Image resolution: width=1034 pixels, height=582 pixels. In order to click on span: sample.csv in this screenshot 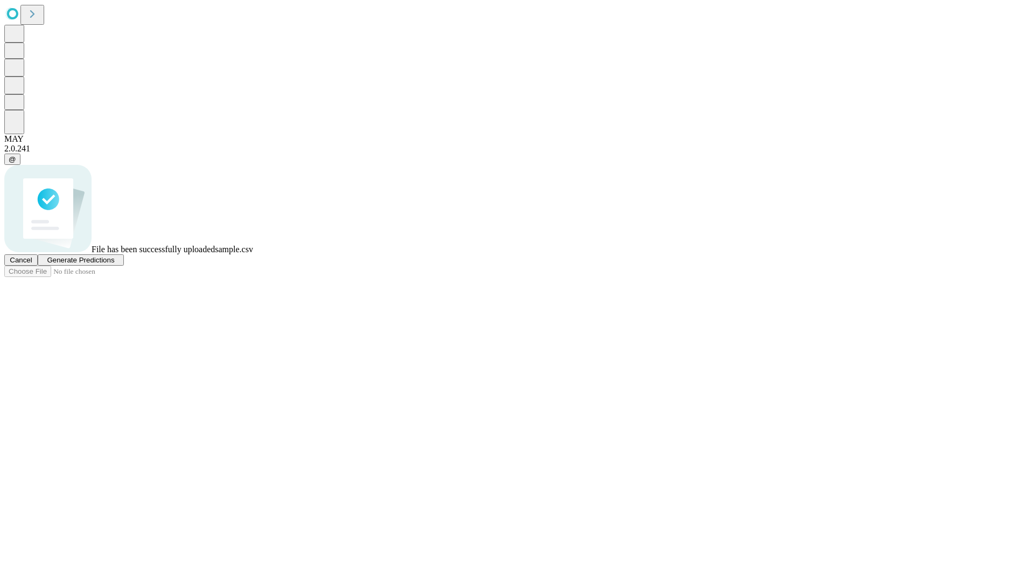, I will do `click(234, 249)`.